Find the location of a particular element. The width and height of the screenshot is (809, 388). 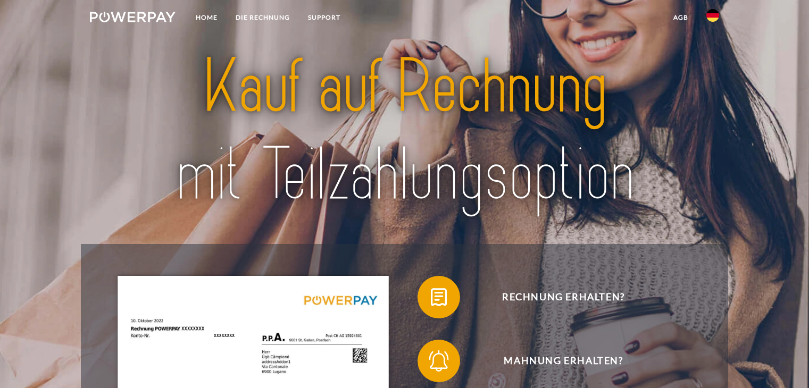

a: Home is located at coordinates (206, 18).